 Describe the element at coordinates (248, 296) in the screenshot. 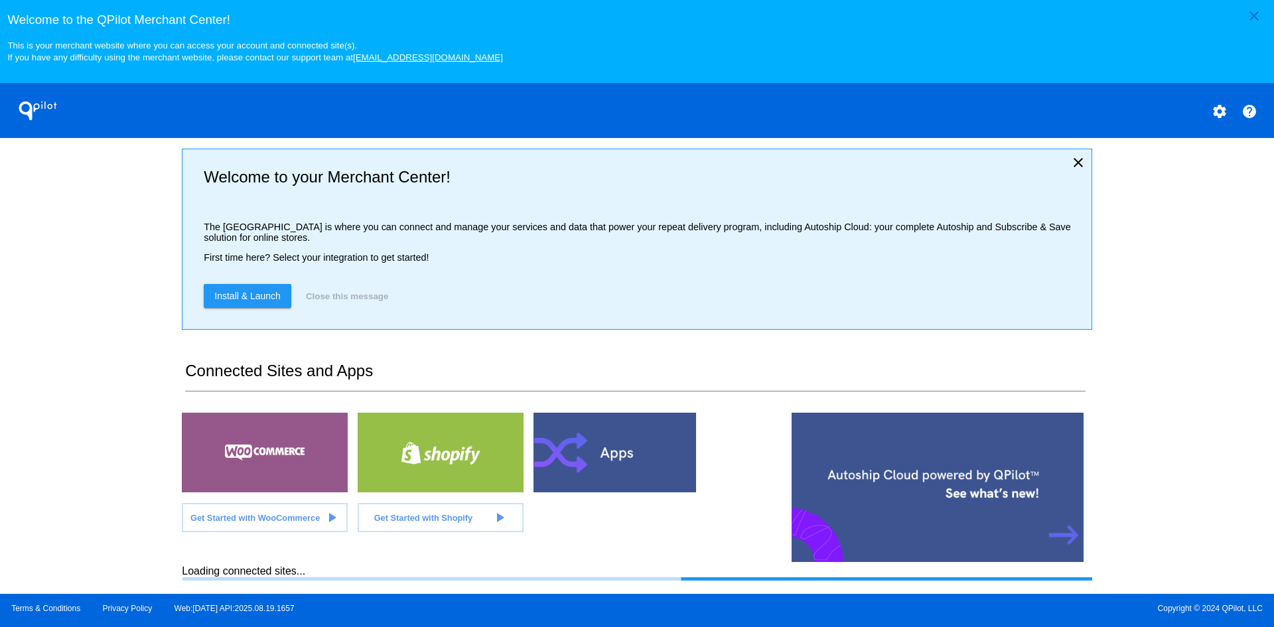

I see `a: Install & Launch` at that location.